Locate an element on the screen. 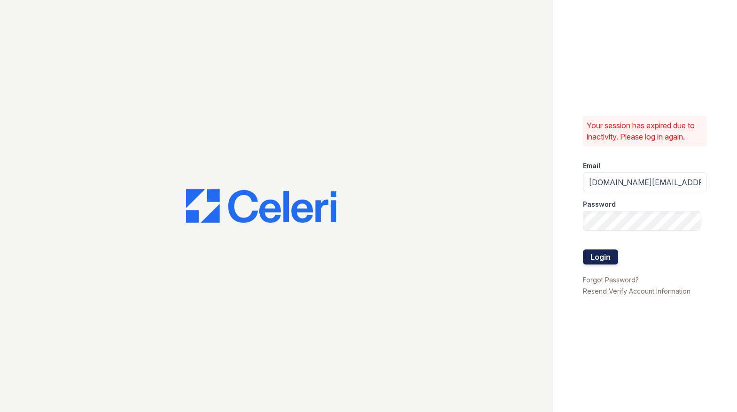 Image resolution: width=737 pixels, height=412 pixels. label: Email is located at coordinates (591, 166).